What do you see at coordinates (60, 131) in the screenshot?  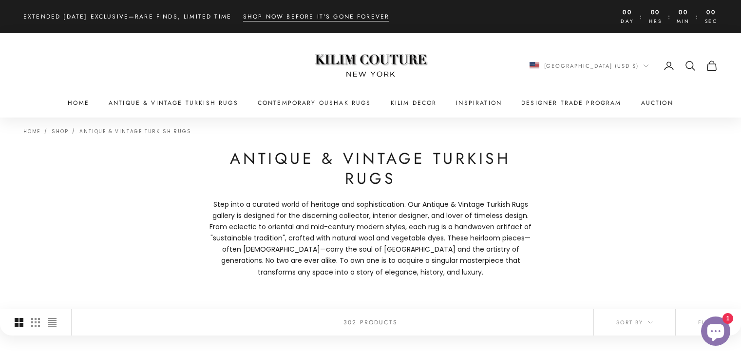 I see `a: Shop` at bounding box center [60, 131].